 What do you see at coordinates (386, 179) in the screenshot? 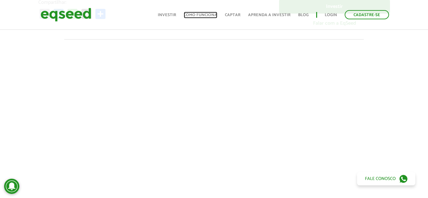
I see `a: Fale conosco` at bounding box center [386, 179].